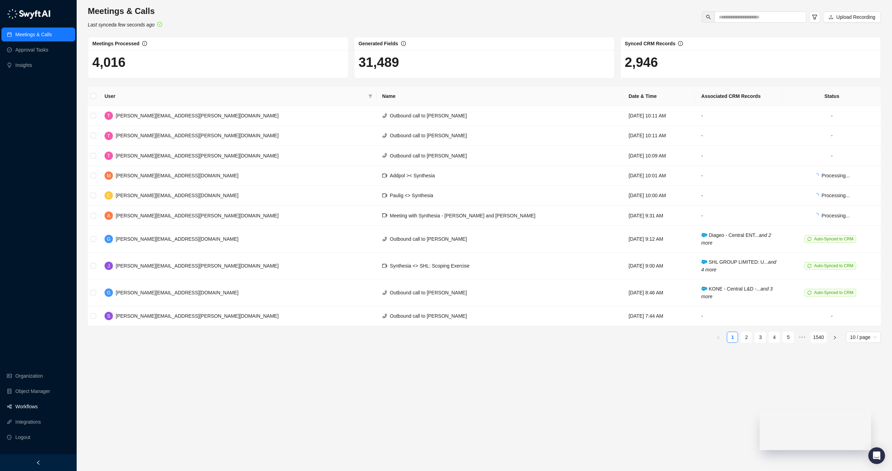 The image size is (892, 471). I want to click on li: 1, so click(732, 337).